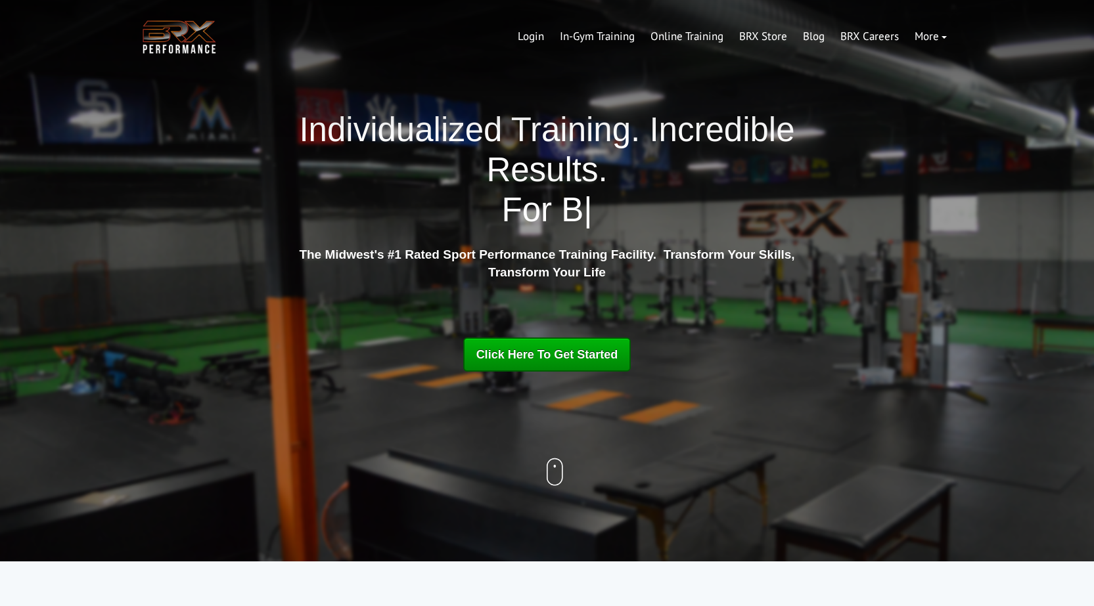  What do you see at coordinates (869, 37) in the screenshot?
I see `a: BRX Careers` at bounding box center [869, 37].